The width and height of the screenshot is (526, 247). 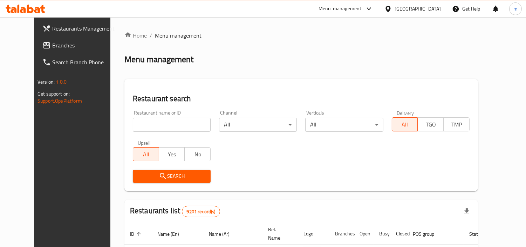 What do you see at coordinates (46, 82) in the screenshot?
I see `span: Version:` at bounding box center [46, 82].